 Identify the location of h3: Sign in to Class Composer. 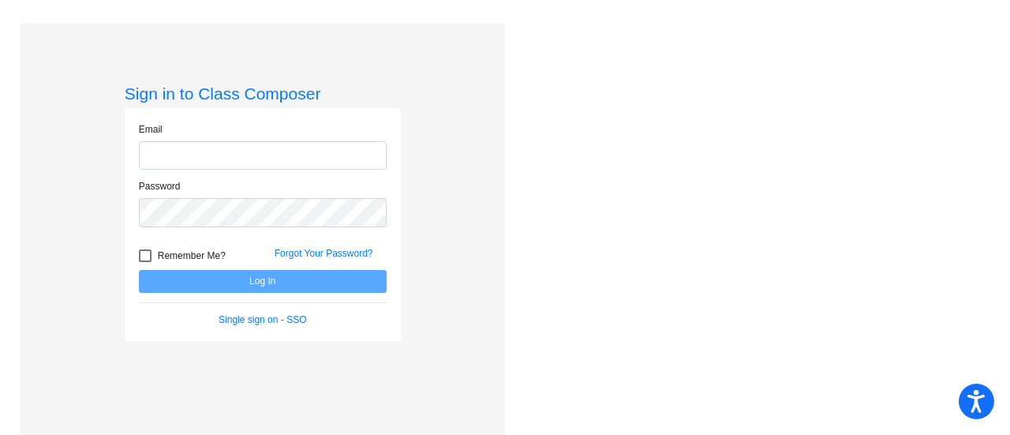
(263, 93).